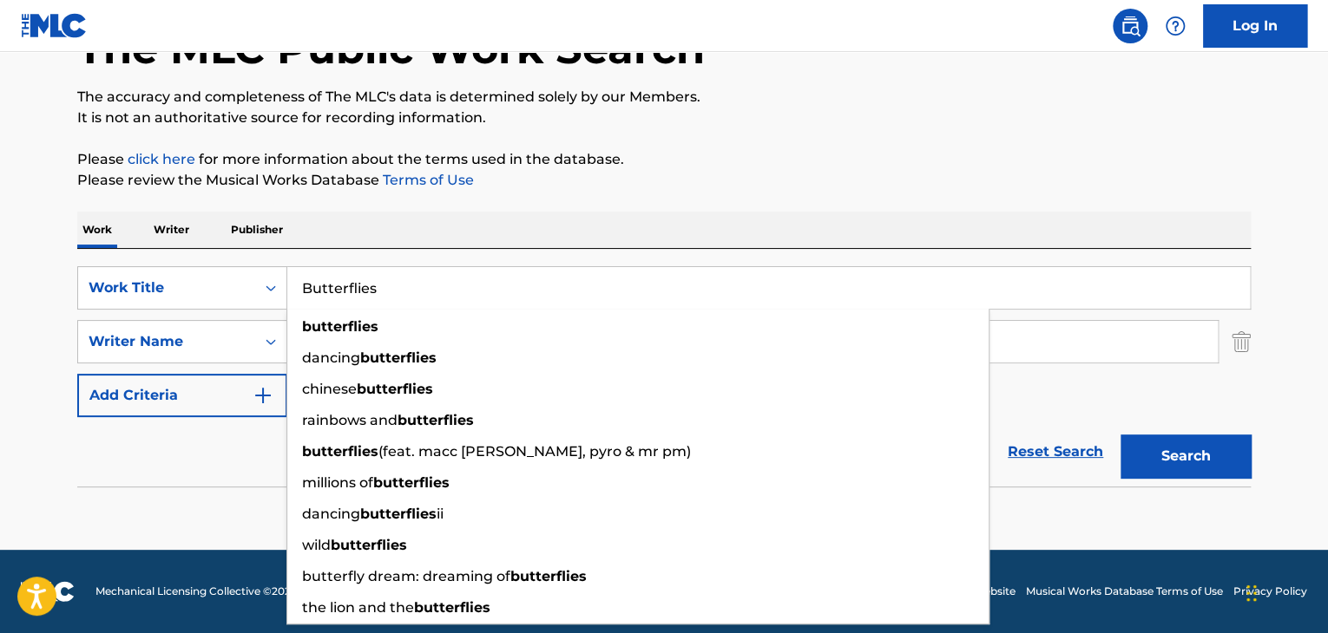 This screenshot has width=1328, height=633. I want to click on span: wild, so click(316, 545).